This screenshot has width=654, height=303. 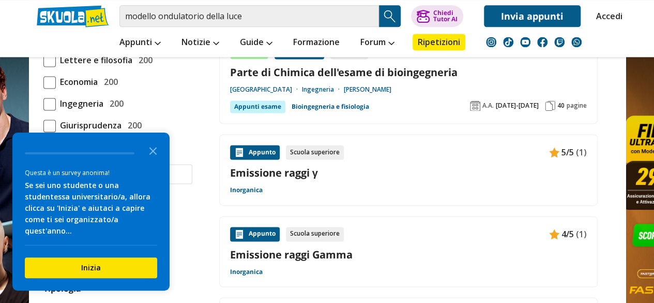 I want to click on a: Formazione, so click(x=317, y=43).